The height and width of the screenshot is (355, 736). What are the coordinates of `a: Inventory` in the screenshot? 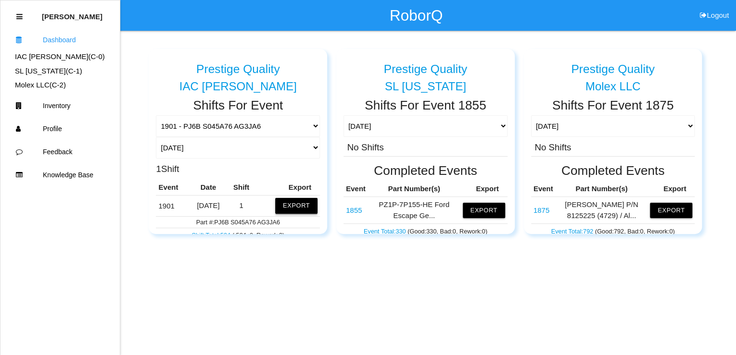 It's located at (60, 106).